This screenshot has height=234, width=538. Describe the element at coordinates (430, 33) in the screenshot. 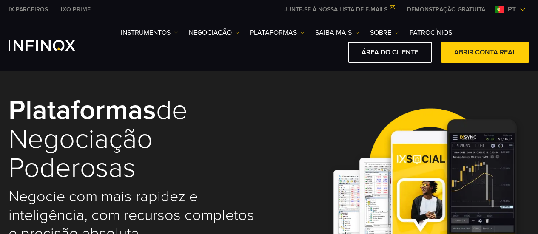

I see `a: Patrocínios` at that location.